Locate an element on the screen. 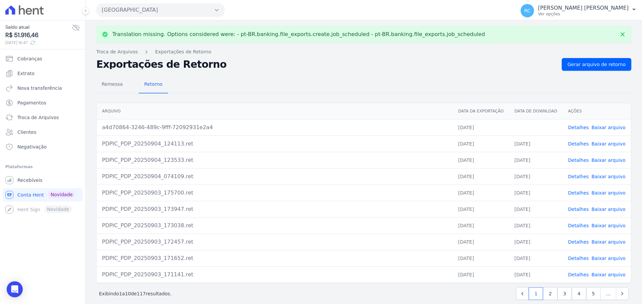 This screenshot has width=642, height=304. a: 5 is located at coordinates (593, 294).